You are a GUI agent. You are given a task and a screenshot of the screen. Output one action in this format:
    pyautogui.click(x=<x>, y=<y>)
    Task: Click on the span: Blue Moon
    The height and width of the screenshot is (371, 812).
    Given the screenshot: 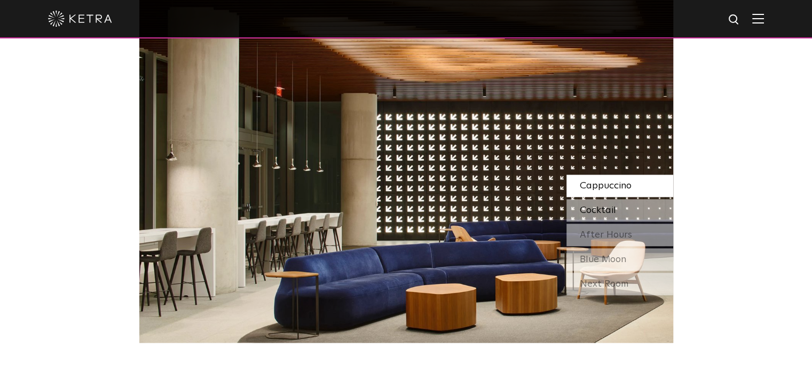 What is the action you would take?
    pyautogui.click(x=603, y=260)
    